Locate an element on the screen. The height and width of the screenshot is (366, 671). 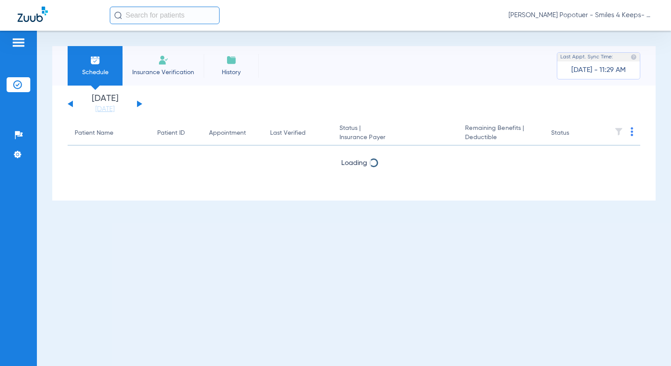
img: group-dot-blue.svg is located at coordinates (632, 132).